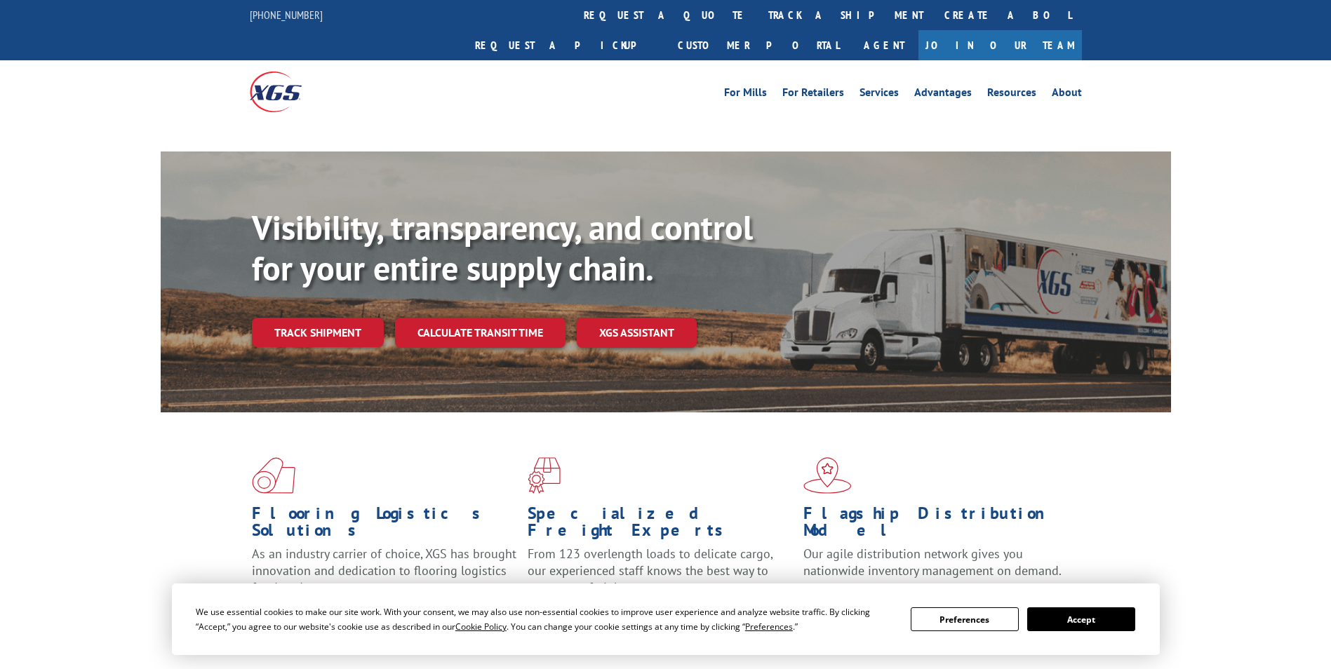 This screenshot has width=1331, height=669. What do you see at coordinates (884, 45) in the screenshot?
I see `a: Agent` at bounding box center [884, 45].